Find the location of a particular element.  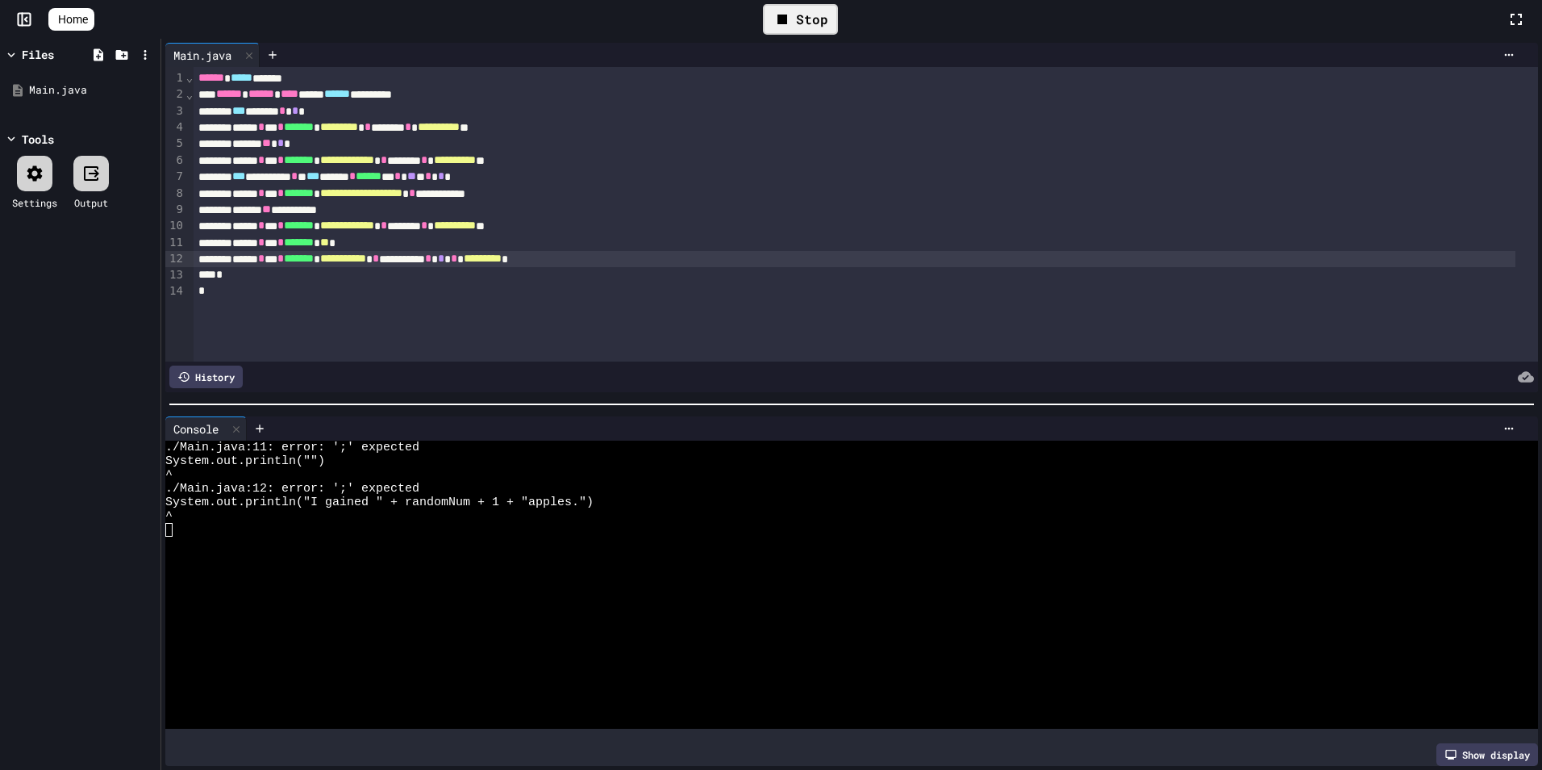

div: 13 is located at coordinates (175, 275).